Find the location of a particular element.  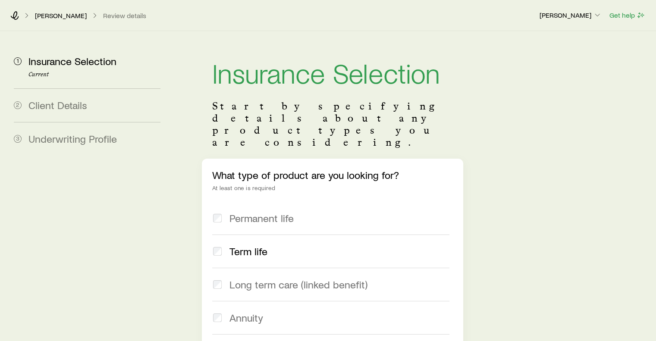

span: Client Details is located at coordinates (58, 105).